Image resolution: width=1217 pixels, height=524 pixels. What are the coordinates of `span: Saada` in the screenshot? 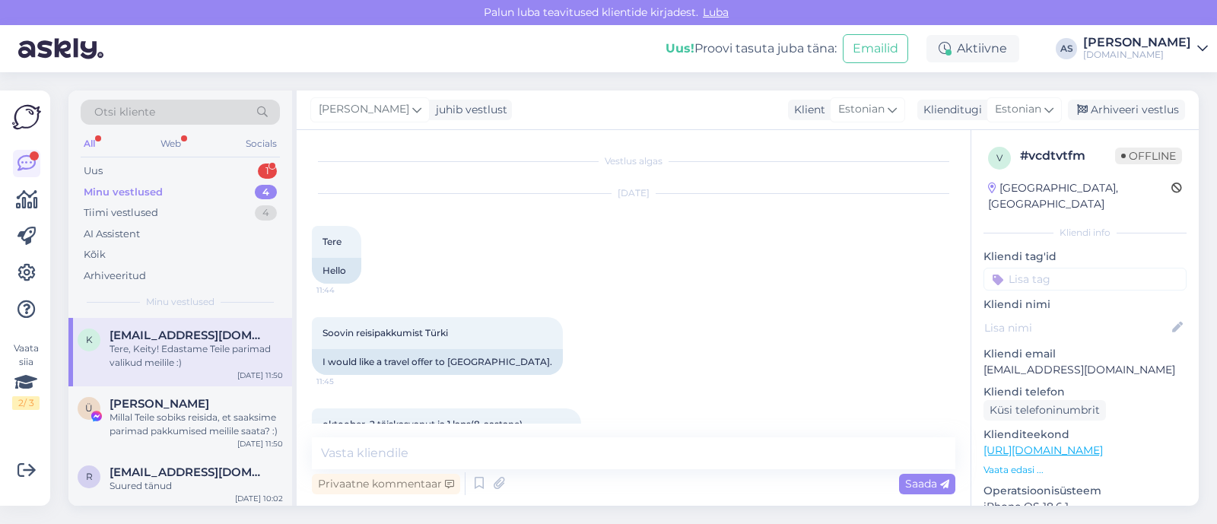 It's located at (927, 484).